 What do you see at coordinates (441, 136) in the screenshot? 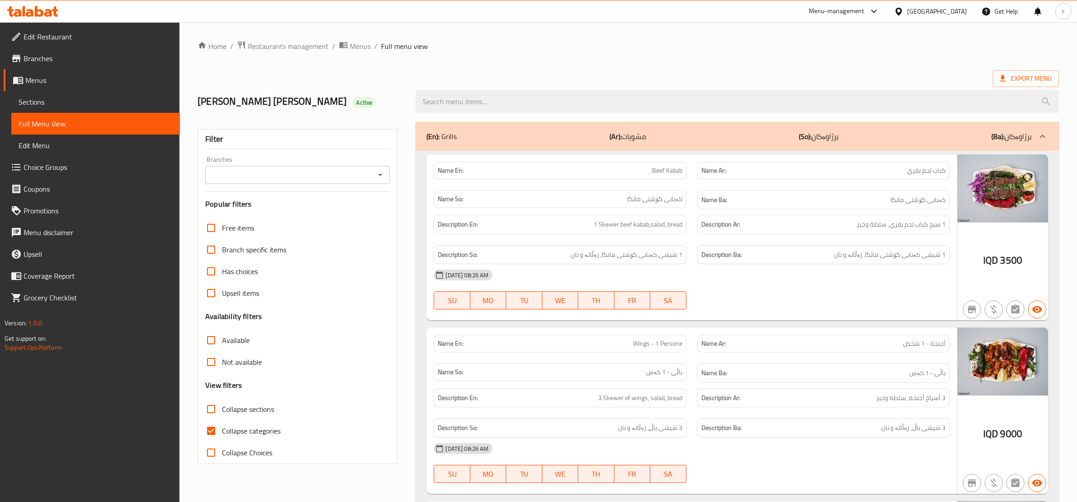
I see `p: Grills` at bounding box center [441, 136].